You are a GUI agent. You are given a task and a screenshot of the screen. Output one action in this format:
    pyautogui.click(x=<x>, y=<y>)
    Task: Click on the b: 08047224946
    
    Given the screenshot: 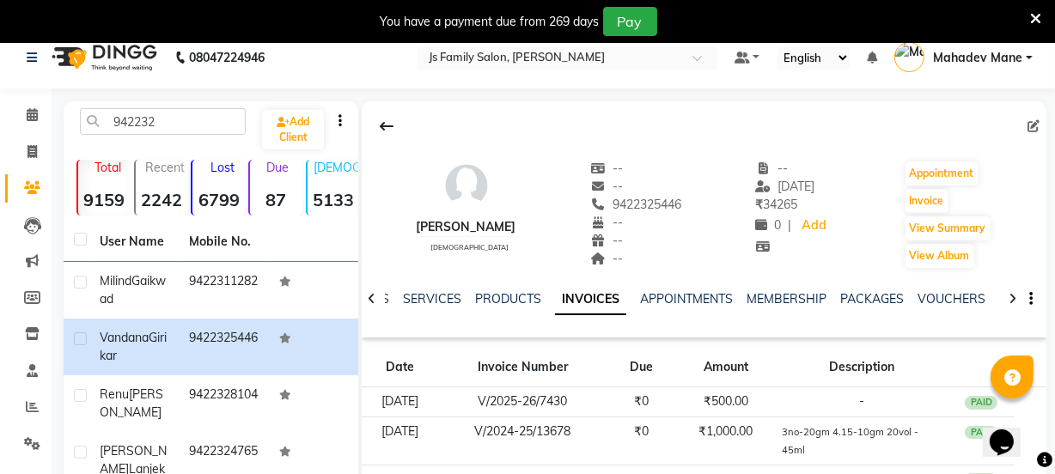 What is the action you would take?
    pyautogui.click(x=227, y=58)
    